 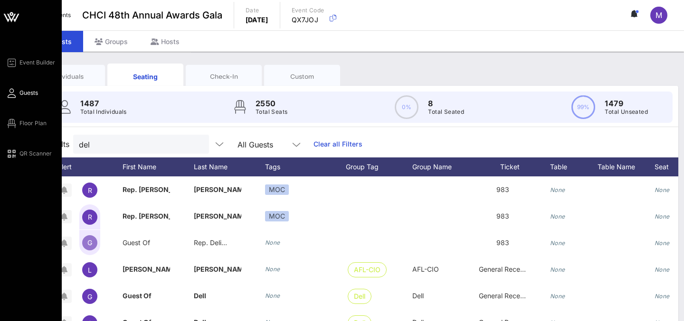 What do you see at coordinates (271, 112) in the screenshot?
I see `p: Total Seats` at bounding box center [271, 112].